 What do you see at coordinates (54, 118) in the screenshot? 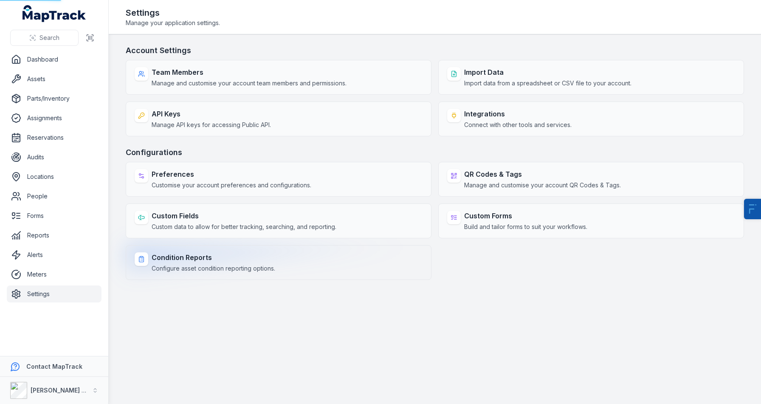
I see `a: Assignments` at bounding box center [54, 118].